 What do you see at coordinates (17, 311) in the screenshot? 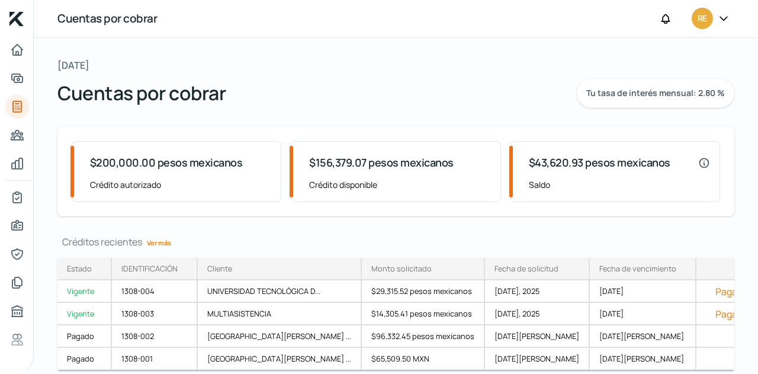
I see `a: Oficina de crédito` at bounding box center [17, 311].